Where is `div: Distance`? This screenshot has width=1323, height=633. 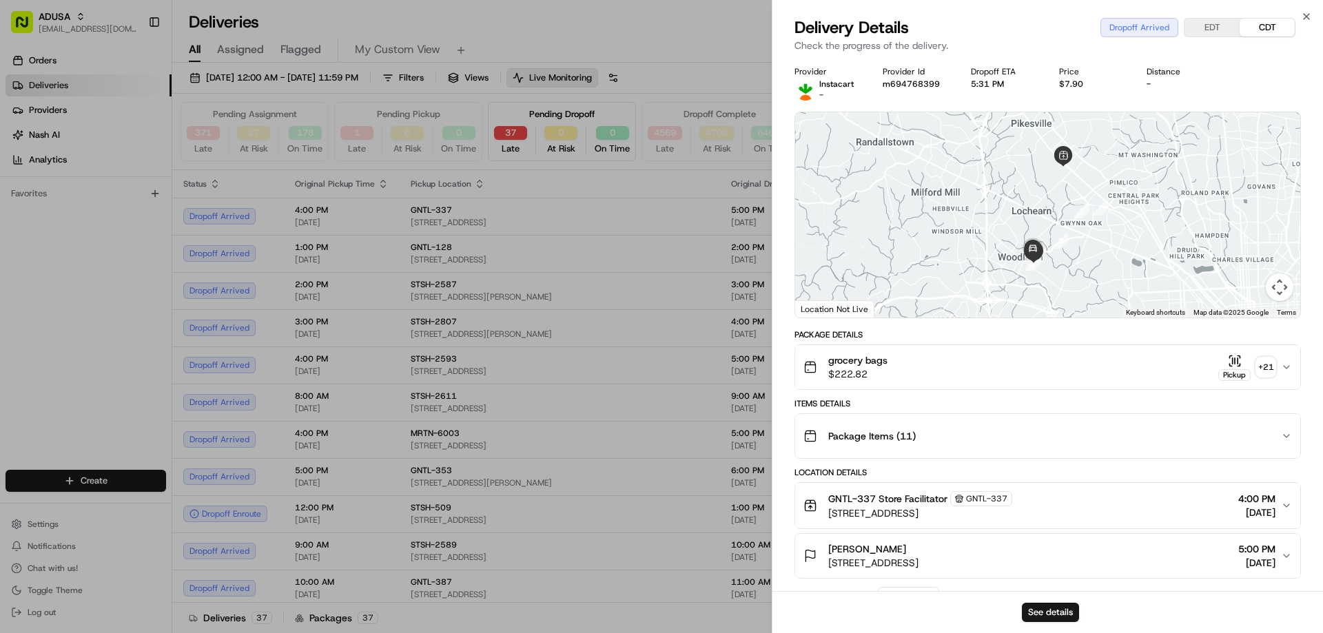 div: Distance is located at coordinates (1180, 72).